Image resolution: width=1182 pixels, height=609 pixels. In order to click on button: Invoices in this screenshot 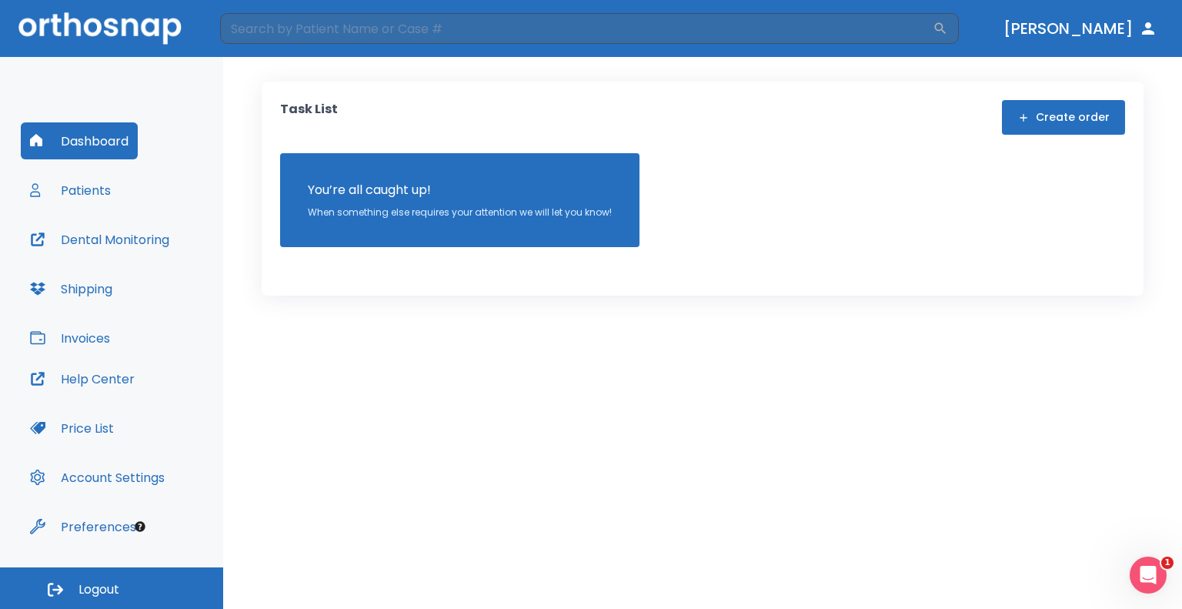, I will do `click(70, 338)`.